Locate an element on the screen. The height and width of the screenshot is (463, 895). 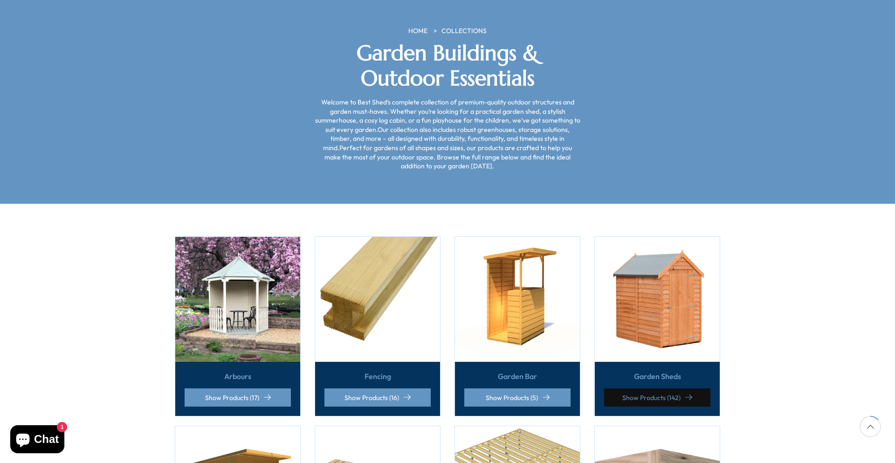
a: Garden Bar is located at coordinates (518, 376).